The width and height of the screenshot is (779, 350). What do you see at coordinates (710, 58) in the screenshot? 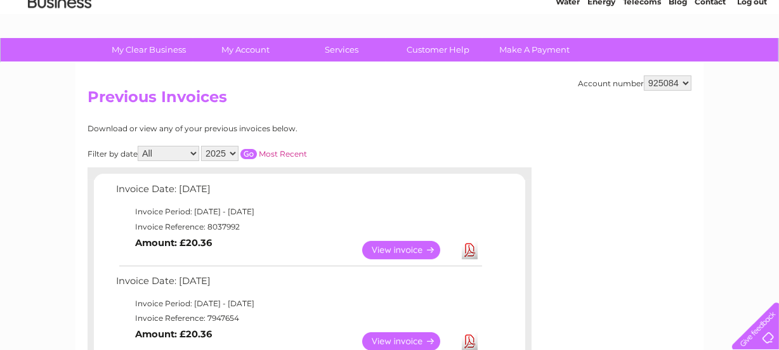
I see `a: Contact` at bounding box center [710, 58].